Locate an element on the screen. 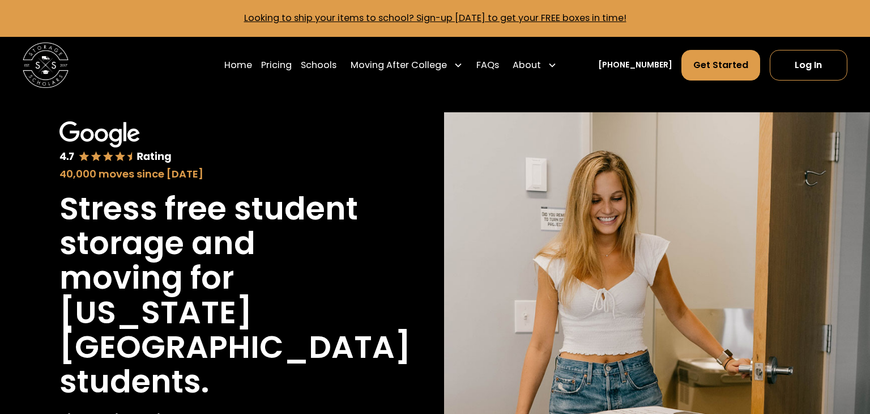 This screenshot has height=414, width=870. h1: Stress free student storage and moving for is located at coordinates (212, 243).